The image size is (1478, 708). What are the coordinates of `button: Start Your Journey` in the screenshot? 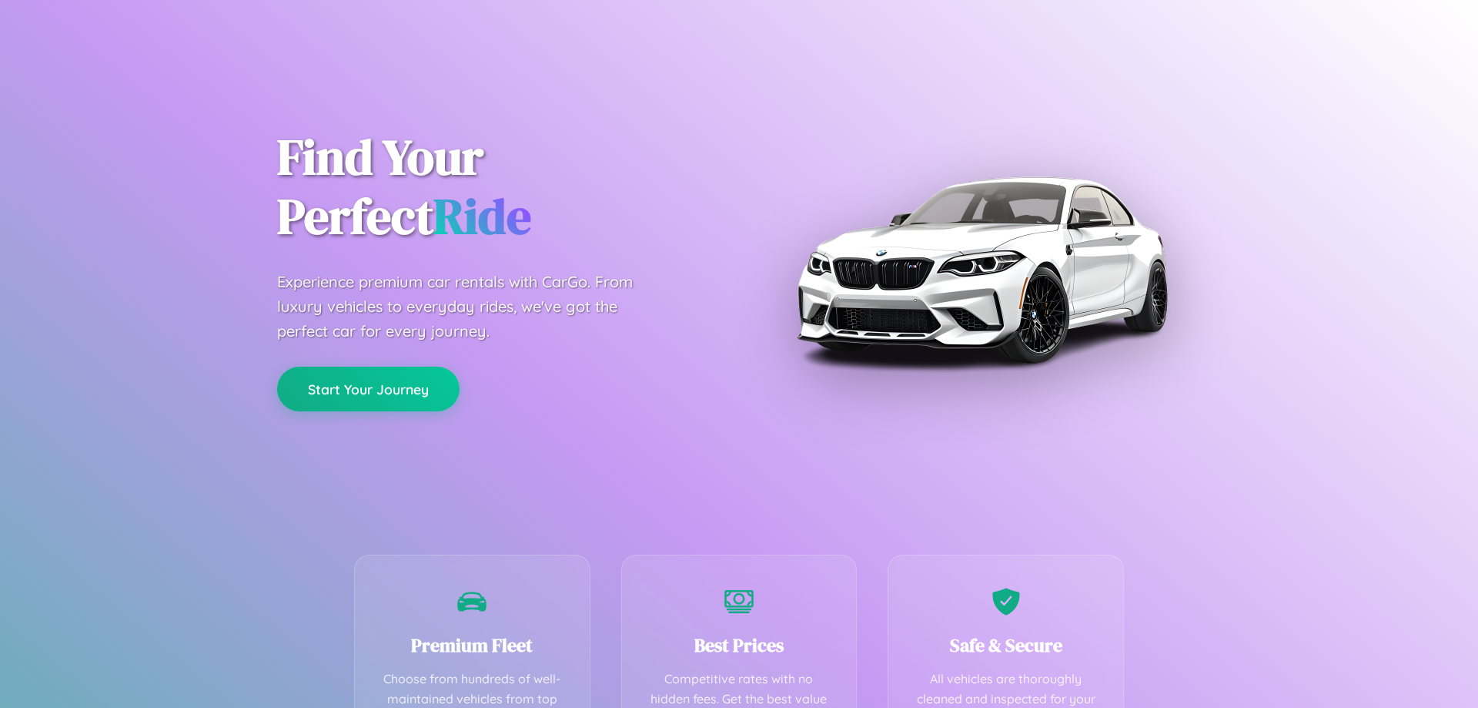 It's located at (368, 389).